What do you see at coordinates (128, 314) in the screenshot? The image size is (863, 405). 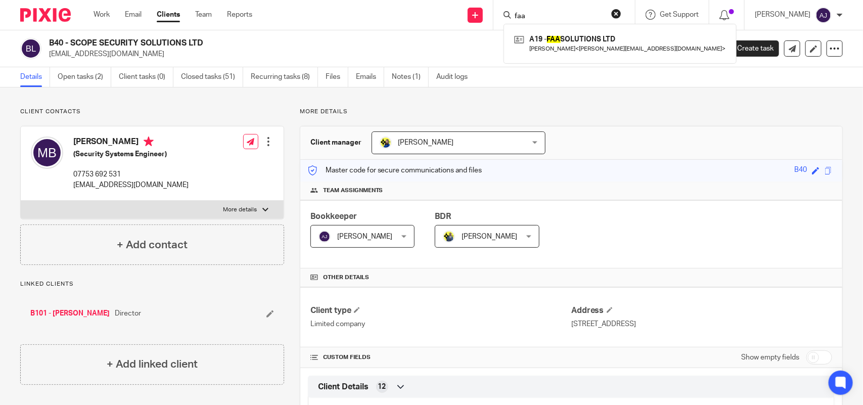 I see `span: Director` at bounding box center [128, 314].